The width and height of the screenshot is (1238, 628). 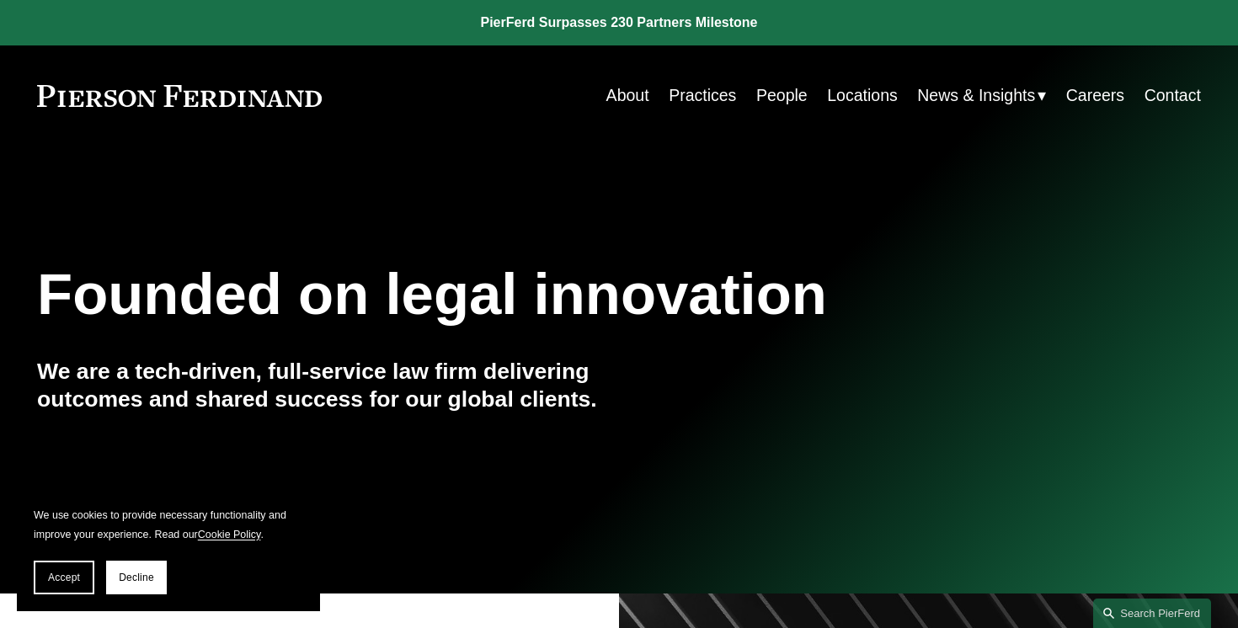 What do you see at coordinates (168, 550) in the screenshot?
I see `section: Cookie banner` at bounding box center [168, 550].